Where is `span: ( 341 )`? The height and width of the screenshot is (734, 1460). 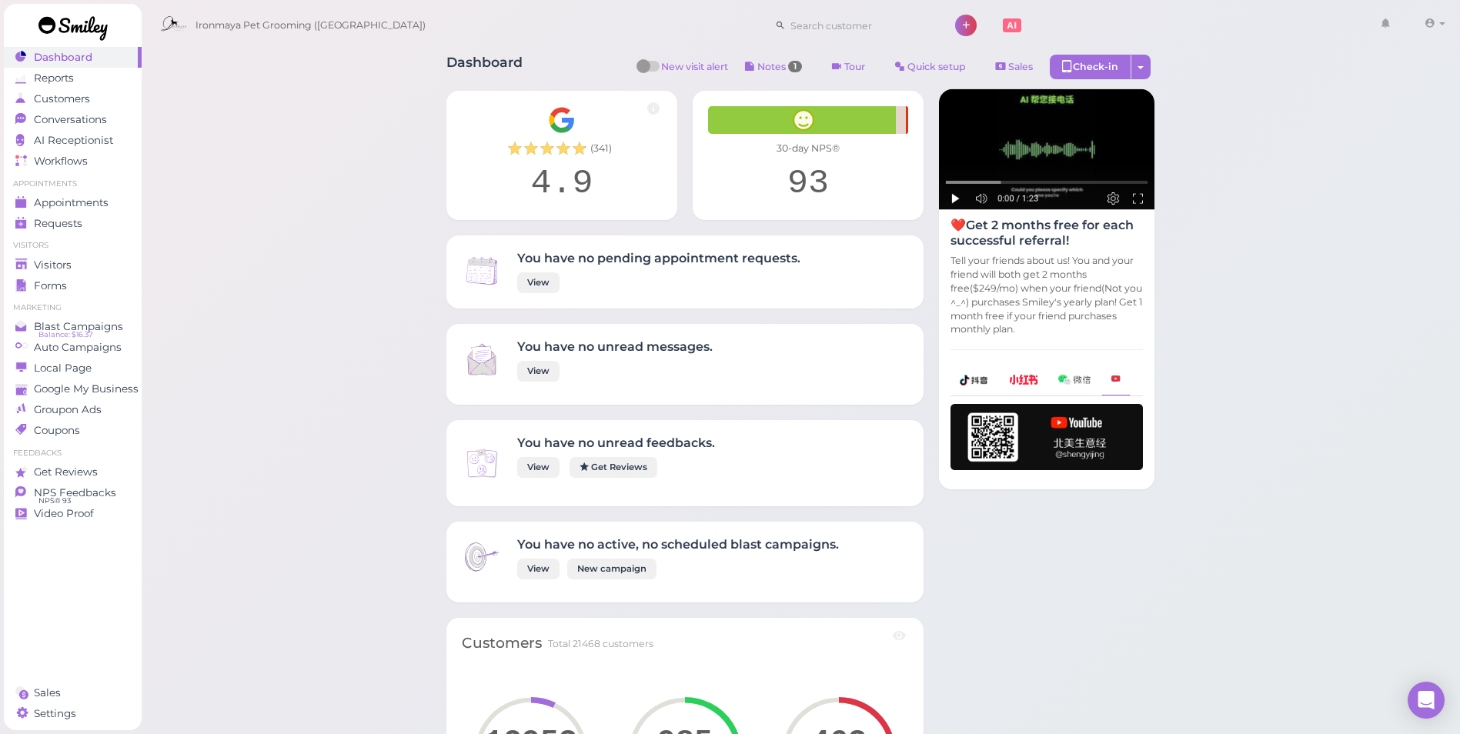 span: ( 341 ) is located at coordinates (601, 149).